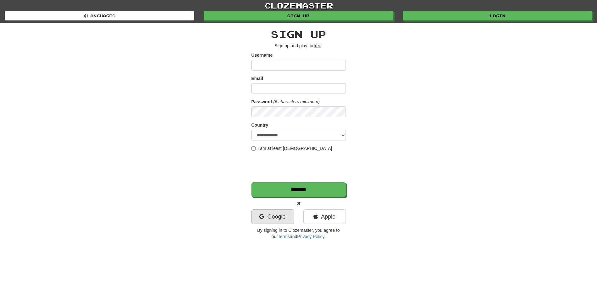  Describe the element at coordinates (273, 217) in the screenshot. I see `a: Google` at that location.